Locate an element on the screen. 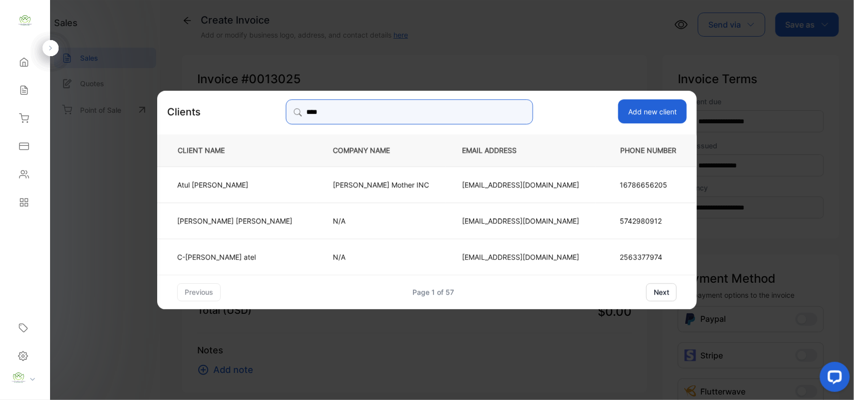 The width and height of the screenshot is (854, 400). button: Open LiveChat chat widget is located at coordinates (23, 19).